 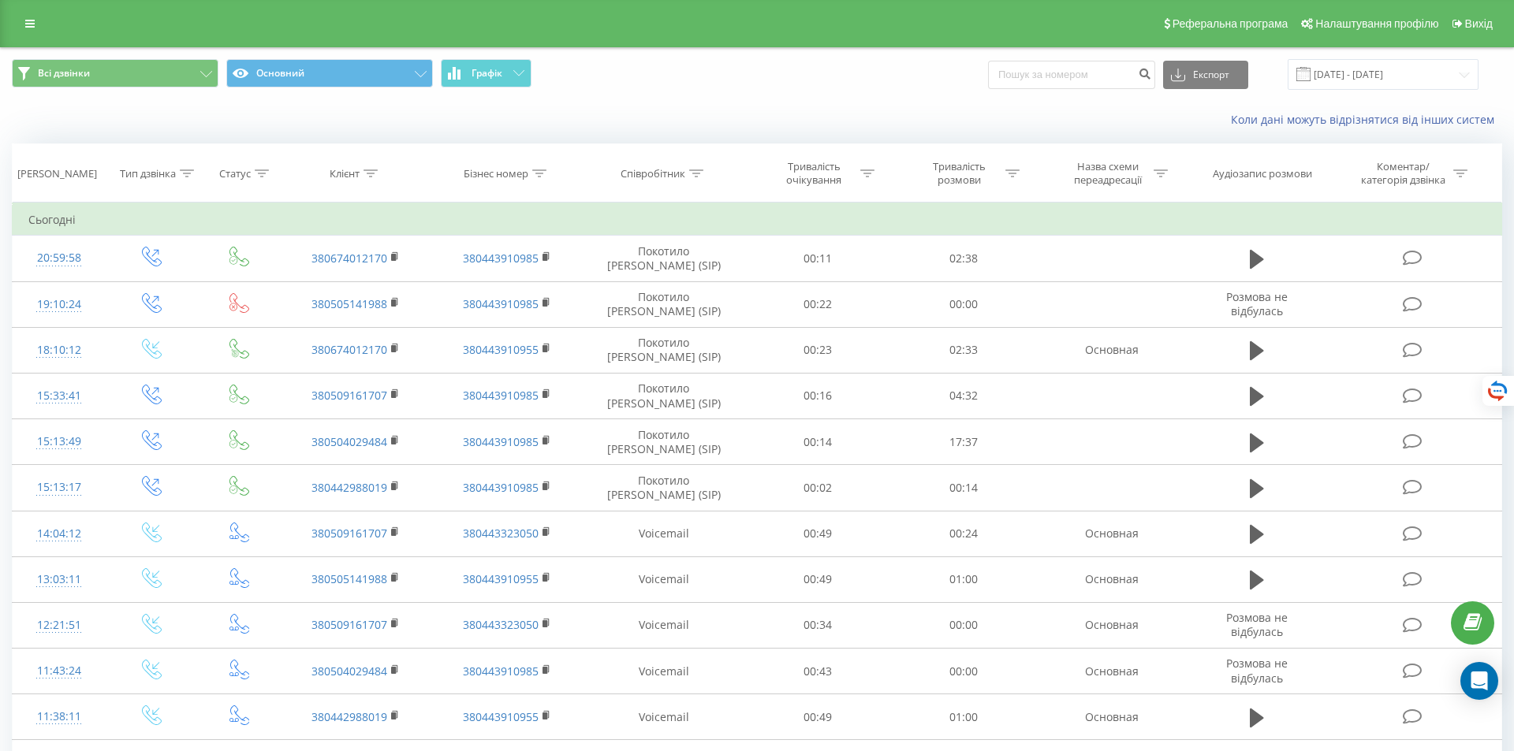 I want to click on td: 00:34, so click(x=818, y=625).